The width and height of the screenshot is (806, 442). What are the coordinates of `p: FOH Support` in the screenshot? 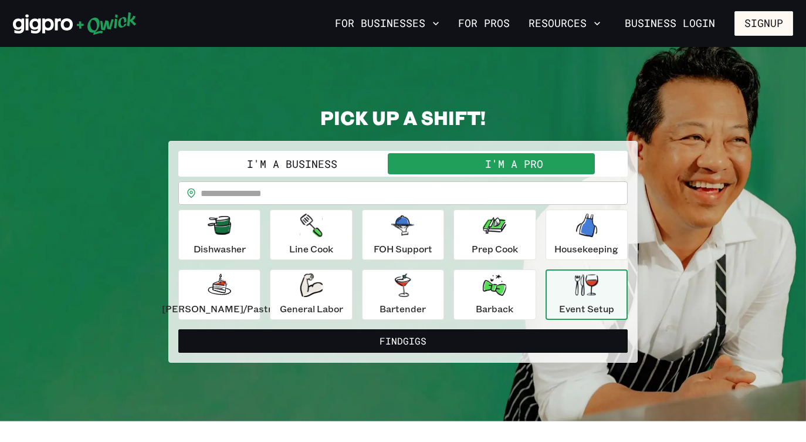 It's located at (403, 249).